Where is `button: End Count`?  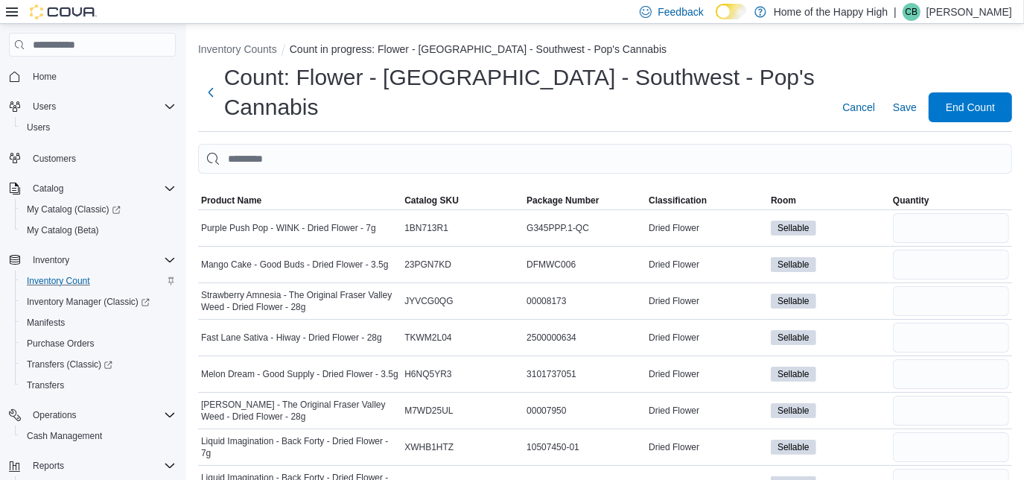
button: End Count is located at coordinates (971, 107).